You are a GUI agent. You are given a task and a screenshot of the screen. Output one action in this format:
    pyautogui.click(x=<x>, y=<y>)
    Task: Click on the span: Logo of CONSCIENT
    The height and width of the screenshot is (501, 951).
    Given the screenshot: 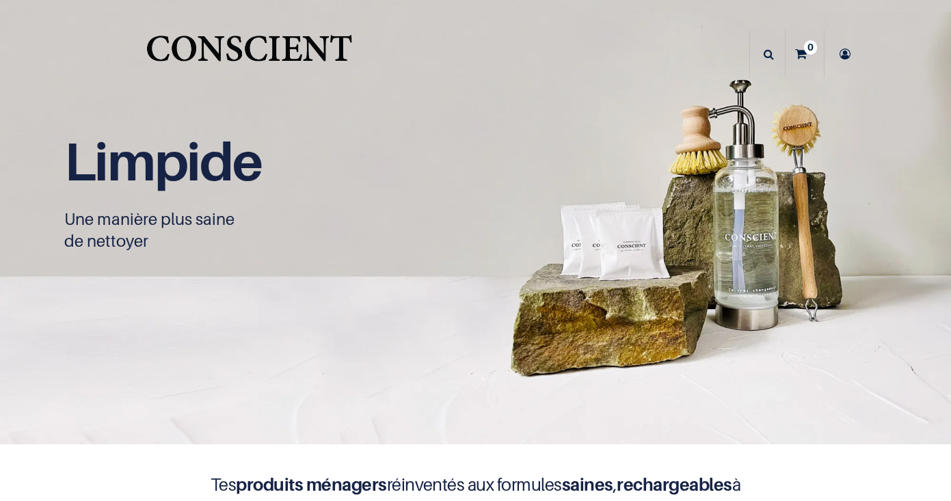 What is the action you would take?
    pyautogui.click(x=249, y=54)
    